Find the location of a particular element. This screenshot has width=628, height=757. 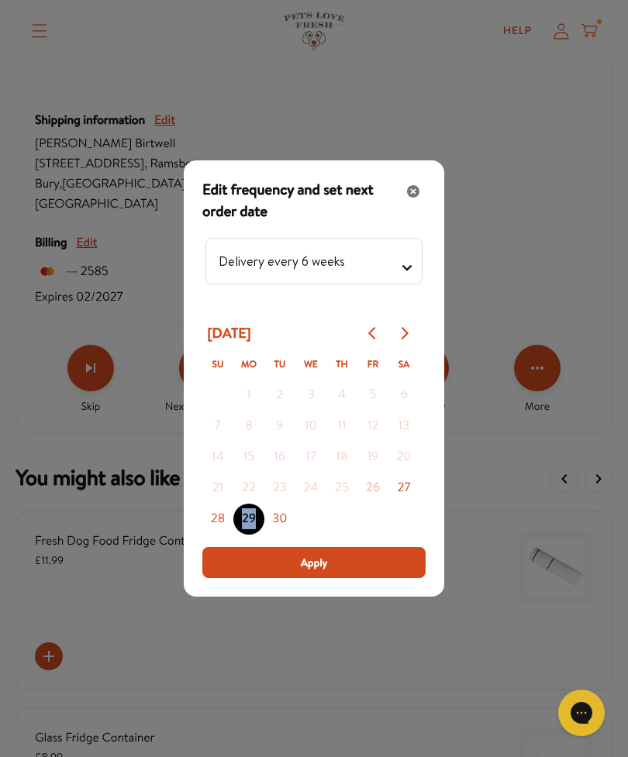

button: 5 is located at coordinates (373, 395).